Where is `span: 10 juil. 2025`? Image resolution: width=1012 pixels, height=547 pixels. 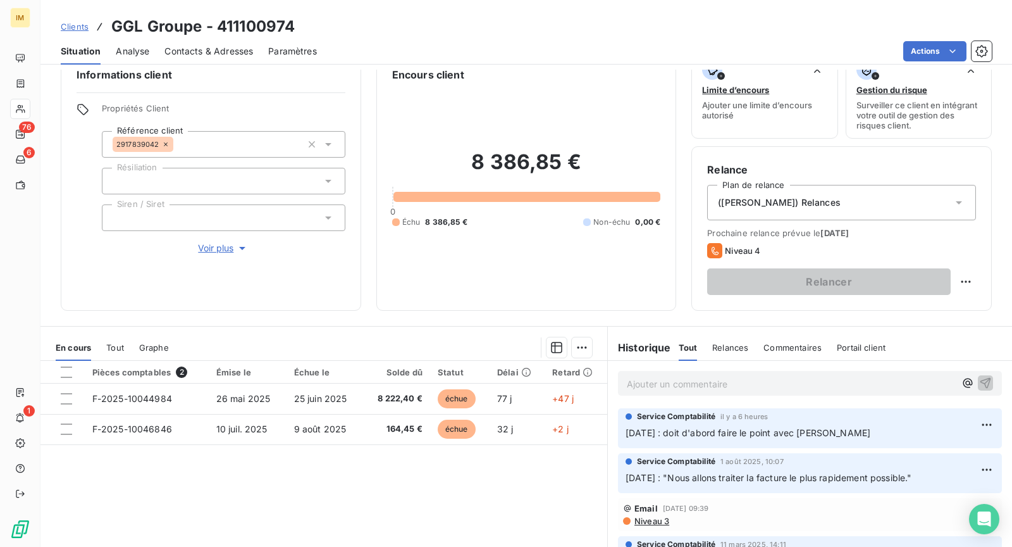
span: 10 juil. 2025 is located at coordinates (242, 428).